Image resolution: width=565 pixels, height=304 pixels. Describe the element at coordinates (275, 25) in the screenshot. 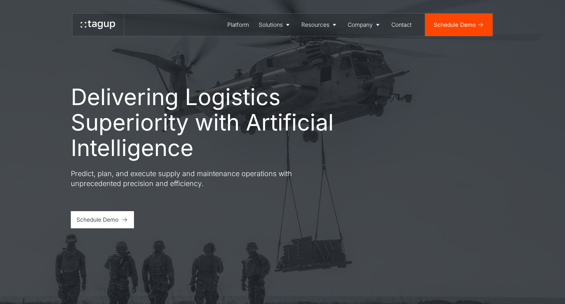

I see `a: Solutions` at that location.